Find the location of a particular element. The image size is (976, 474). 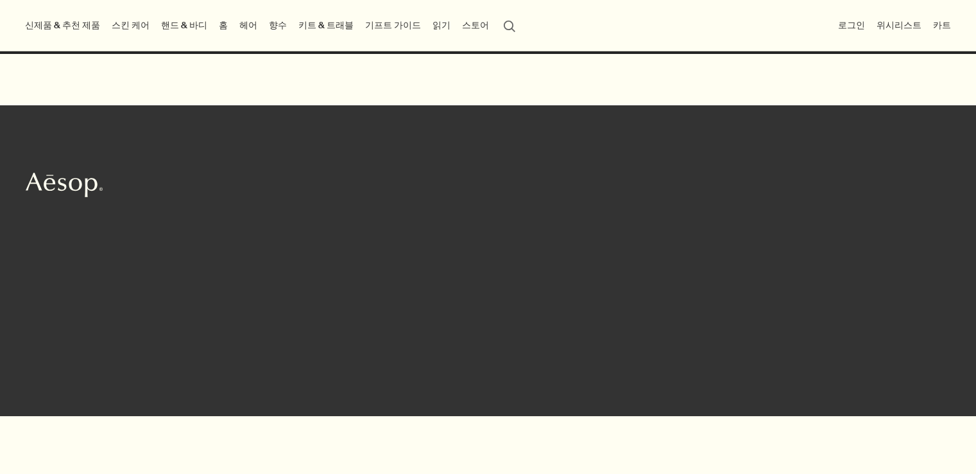

a: 헤어 is located at coordinates (248, 25).